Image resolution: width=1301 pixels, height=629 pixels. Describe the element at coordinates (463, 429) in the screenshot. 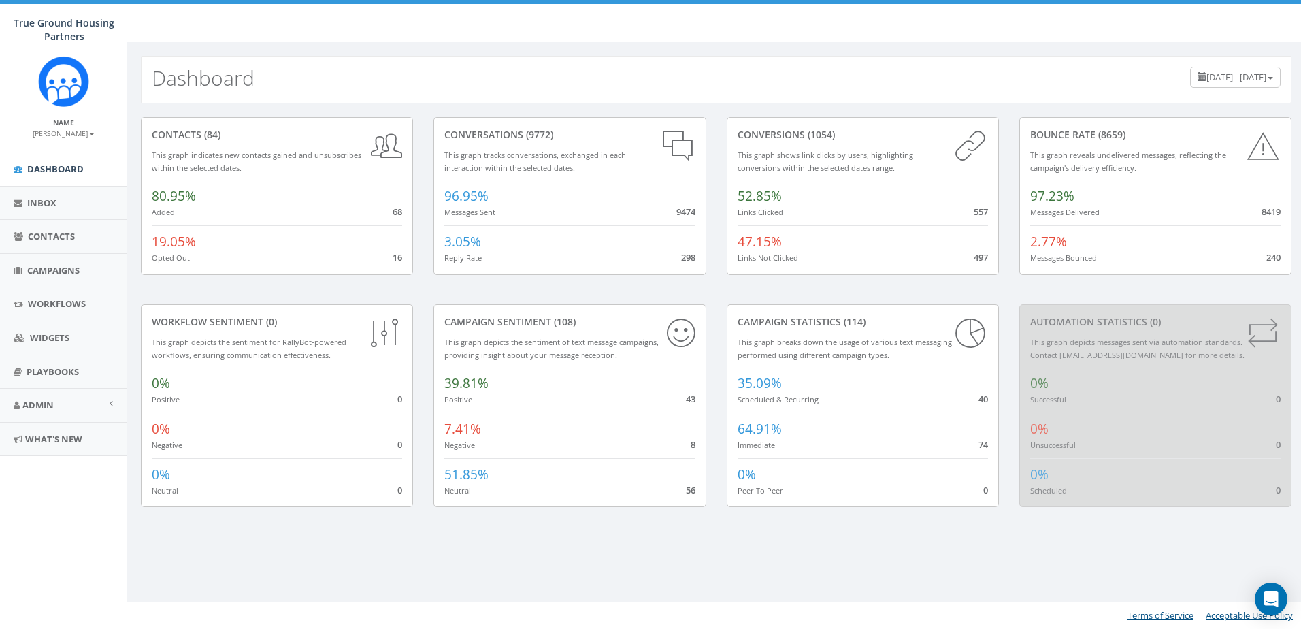

I see `span: 7.41%` at that location.